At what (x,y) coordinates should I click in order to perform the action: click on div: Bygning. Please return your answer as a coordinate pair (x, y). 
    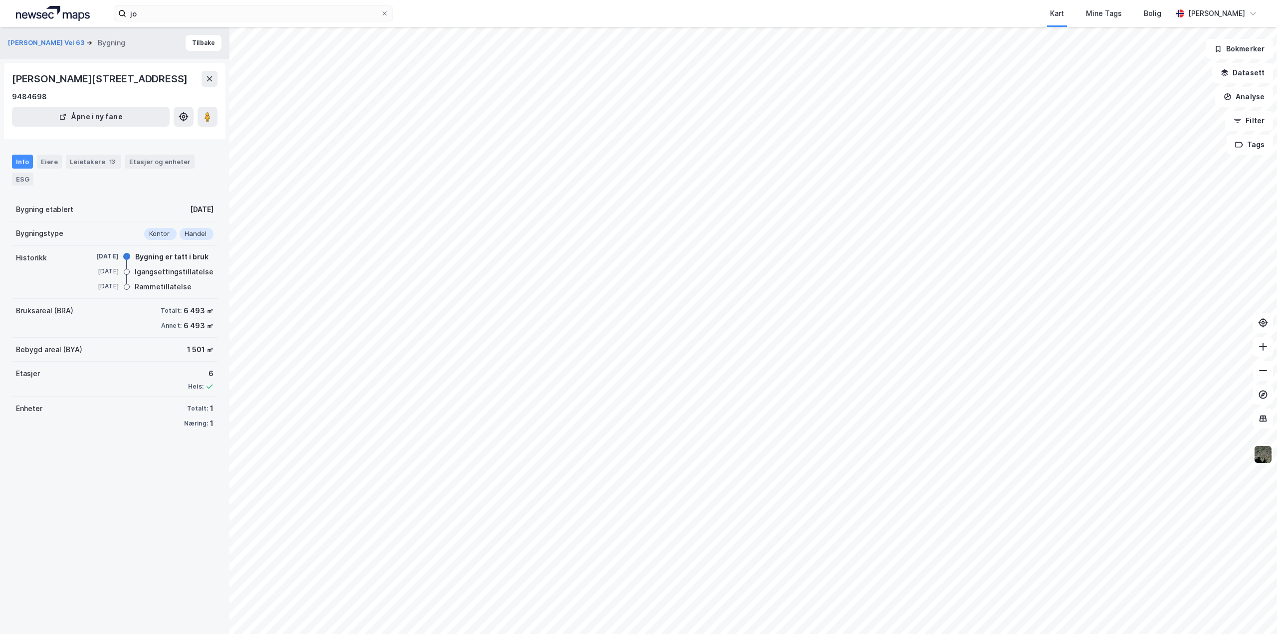
    Looking at the image, I should click on (111, 43).